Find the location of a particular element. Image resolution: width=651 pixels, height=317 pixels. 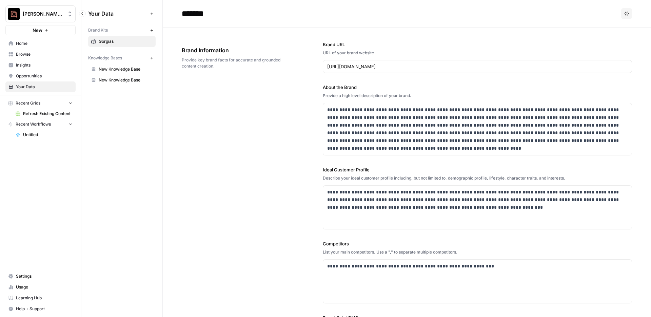

a: Home is located at coordinates (40, 43).